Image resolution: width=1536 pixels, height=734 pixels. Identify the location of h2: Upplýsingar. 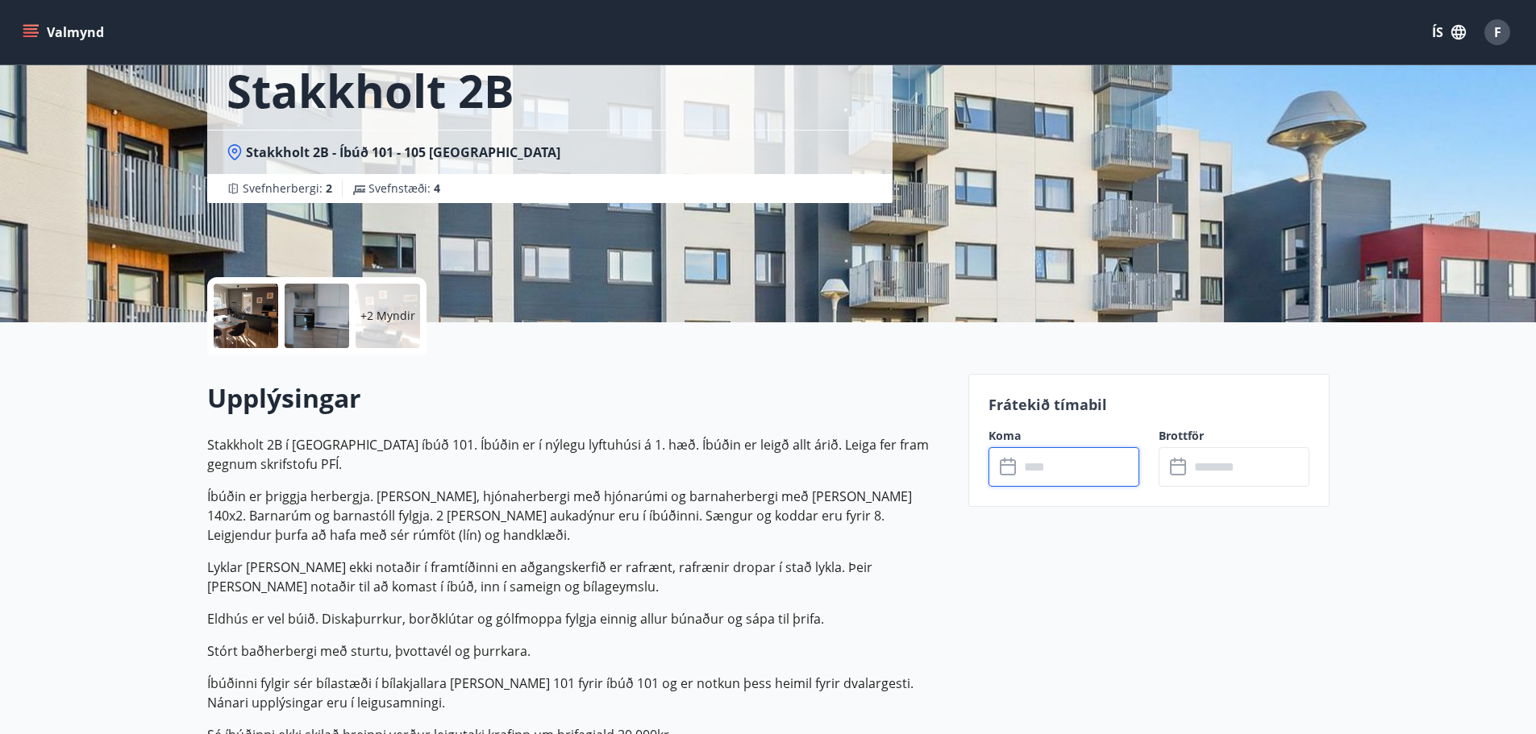
(578, 398).